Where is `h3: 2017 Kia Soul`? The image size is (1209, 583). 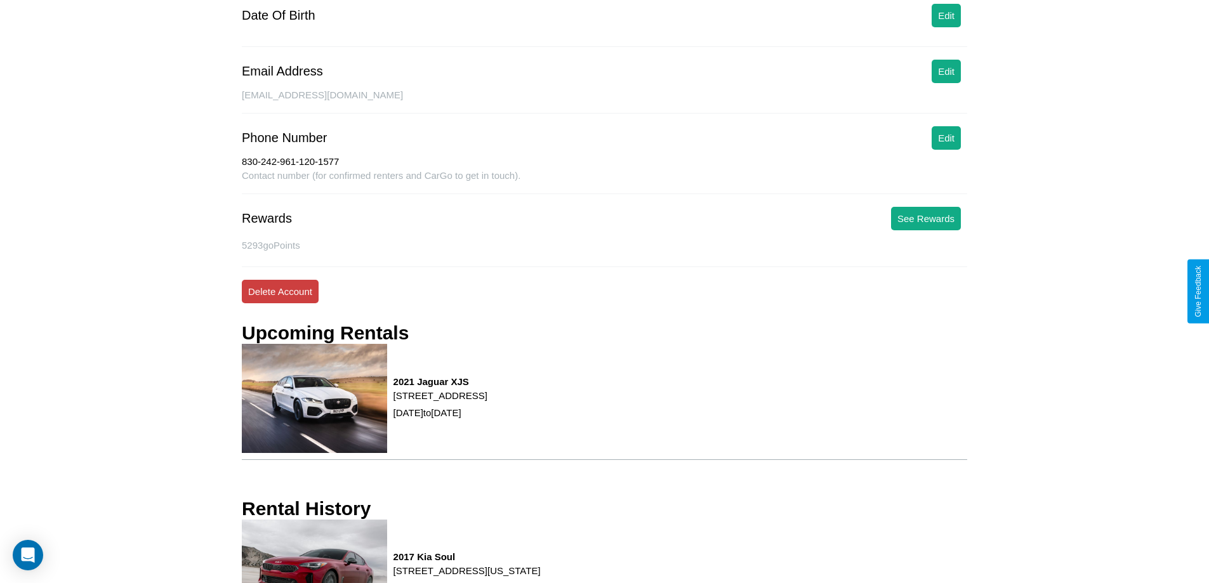
h3: 2017 Kia Soul is located at coordinates (467, 557).